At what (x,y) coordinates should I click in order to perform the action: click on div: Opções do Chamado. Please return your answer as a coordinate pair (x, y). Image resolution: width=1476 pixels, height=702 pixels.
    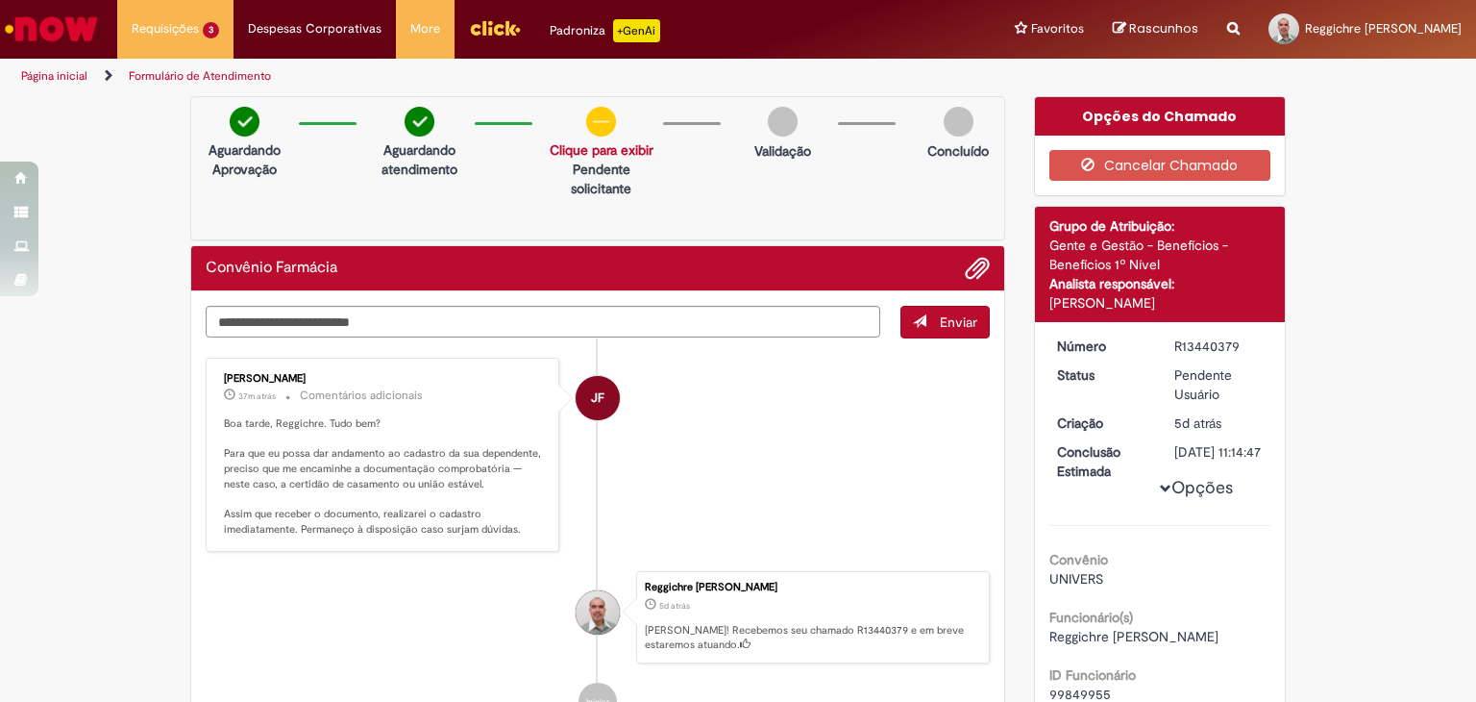
    Looking at the image, I should click on (1160, 116).